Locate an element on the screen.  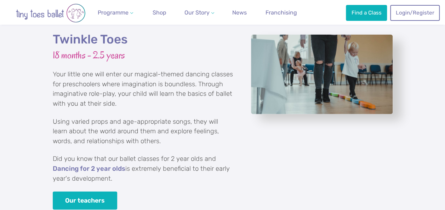
p: Your little one will enter our magical-themed dancing classes for preschoolers where imagination ... is located at coordinates (143, 89).